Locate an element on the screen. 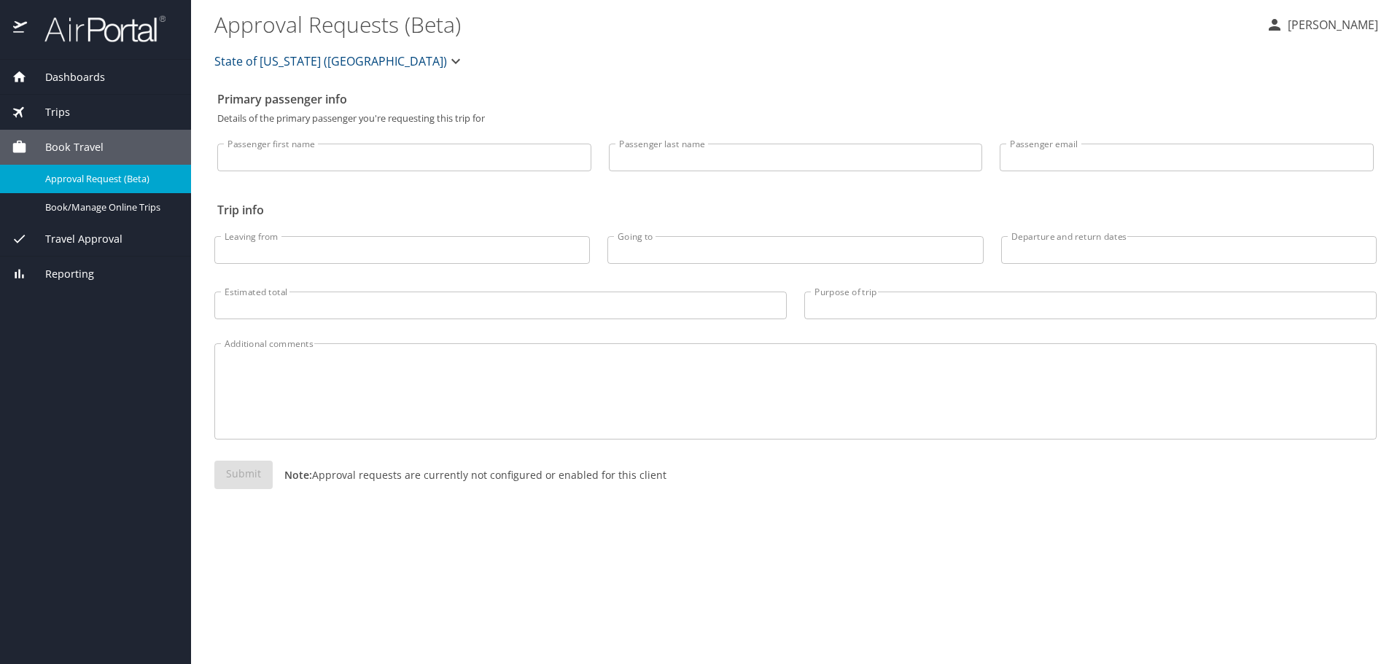  span: Book Travel is located at coordinates (65, 147).